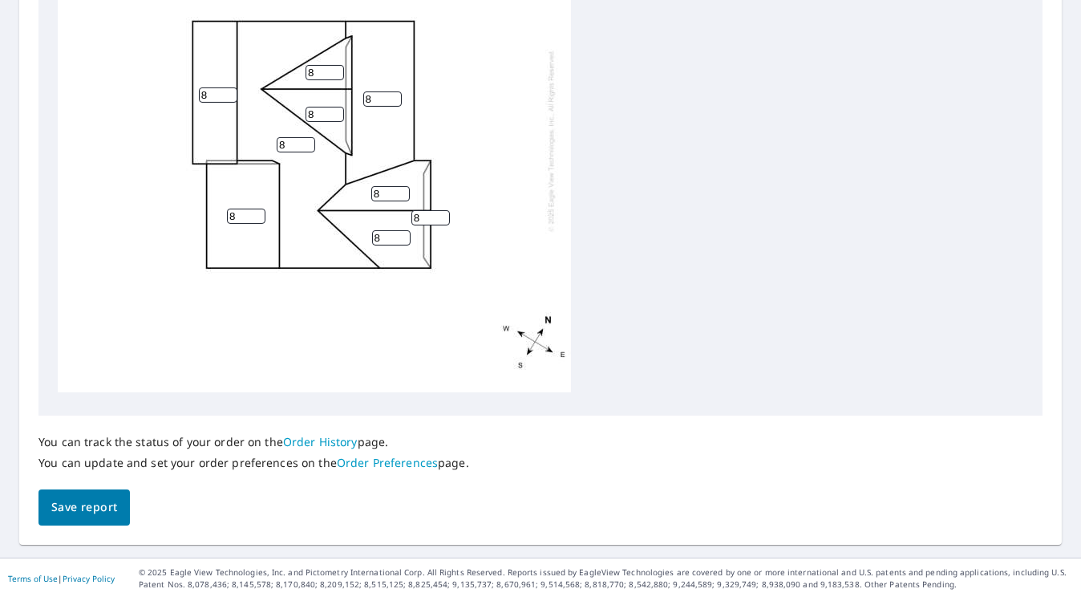 The width and height of the screenshot is (1081, 597). Describe the element at coordinates (33, 578) in the screenshot. I see `a: Terms of Use` at that location.